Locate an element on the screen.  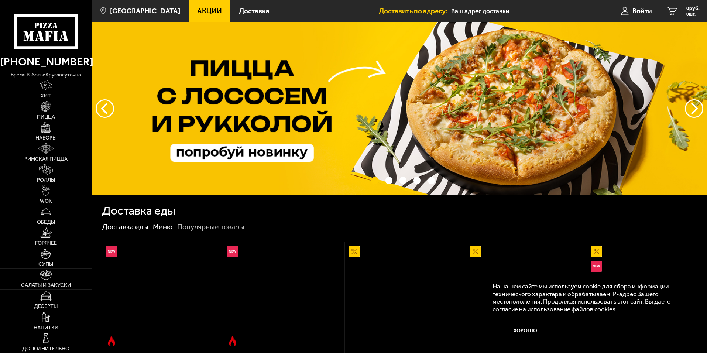
button: предыдущий is located at coordinates (694, 109).